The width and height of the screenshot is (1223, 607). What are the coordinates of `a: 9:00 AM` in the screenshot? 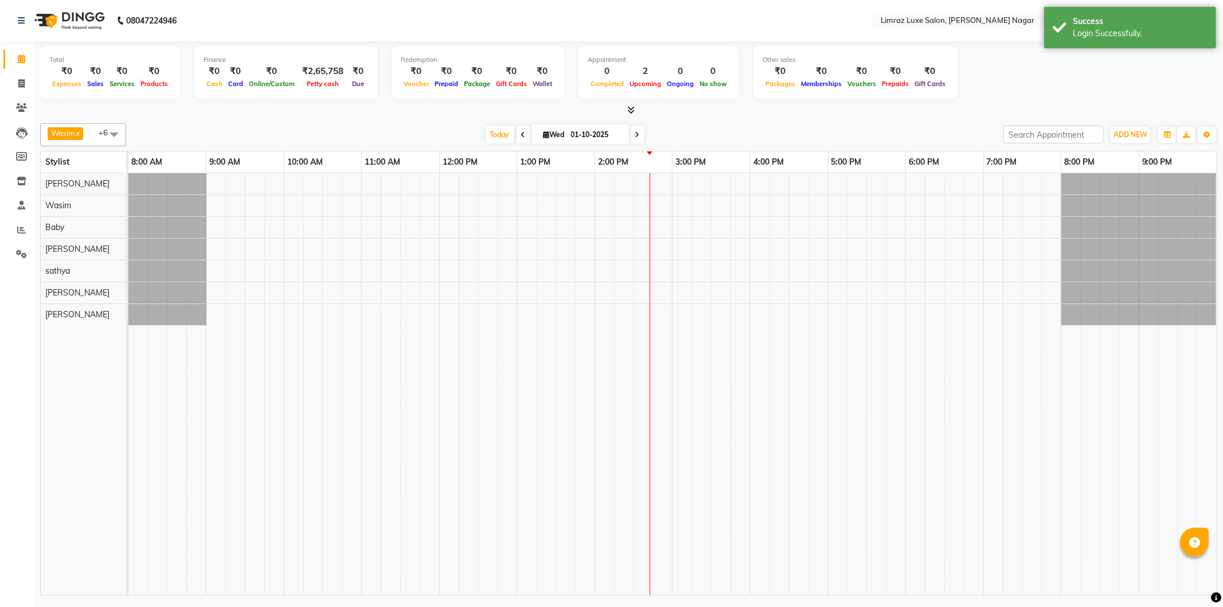 It's located at (225, 162).